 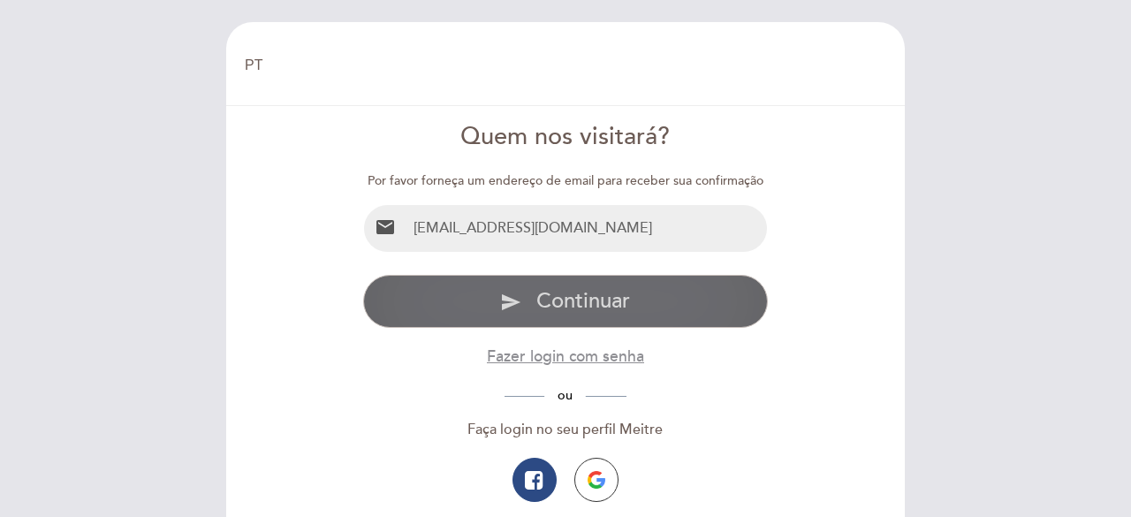 I want to click on div: Faça login no seu perfil Meitre, so click(x=565, y=429).